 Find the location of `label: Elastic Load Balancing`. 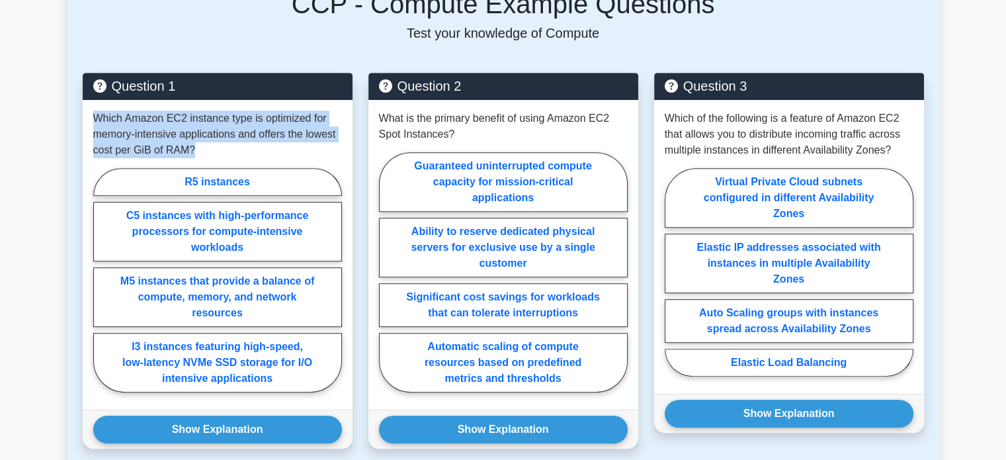

label: Elastic Load Balancing is located at coordinates (789, 363).